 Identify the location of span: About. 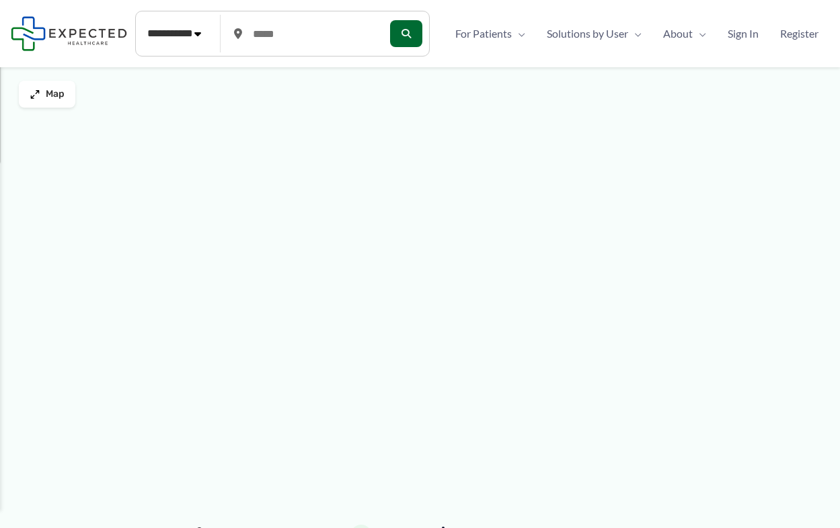
(678, 34).